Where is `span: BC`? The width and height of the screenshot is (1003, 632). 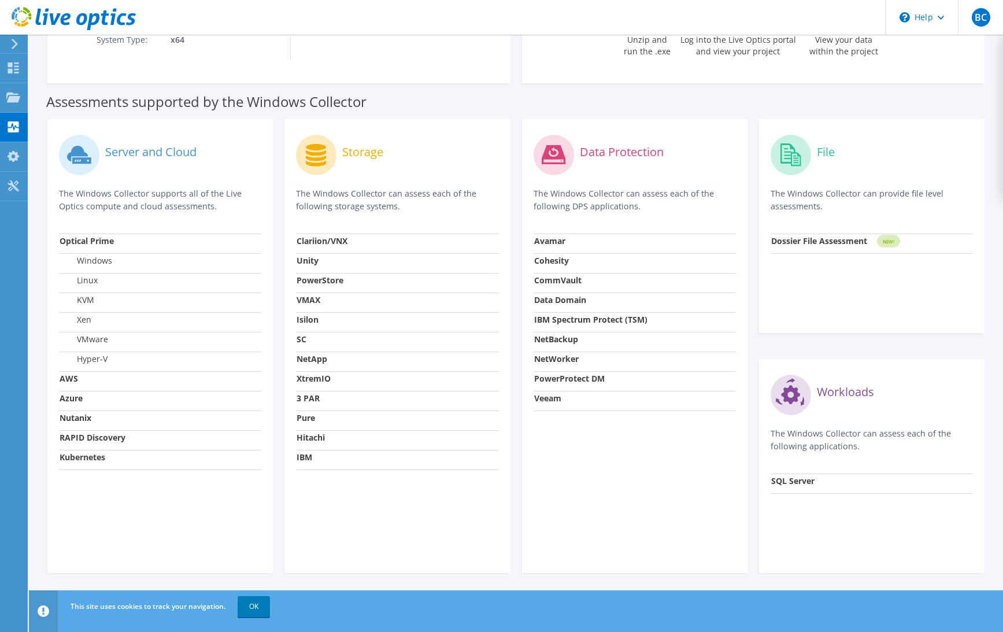
span: BC is located at coordinates (981, 17).